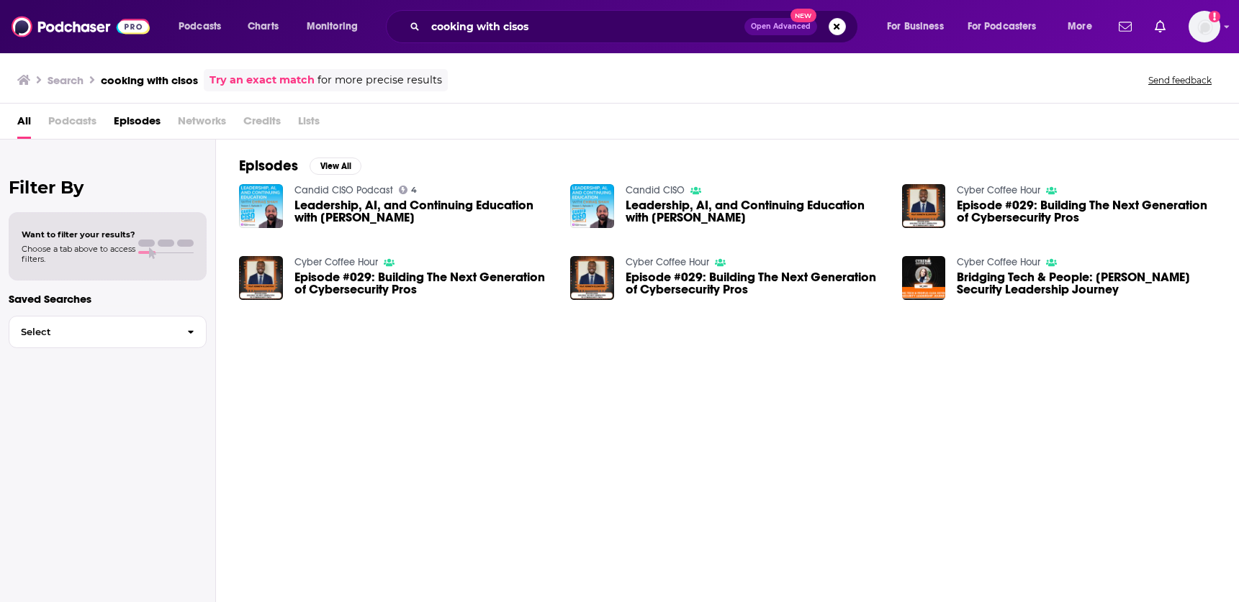 The width and height of the screenshot is (1239, 602). I want to click on span: for more precise results, so click(379, 80).